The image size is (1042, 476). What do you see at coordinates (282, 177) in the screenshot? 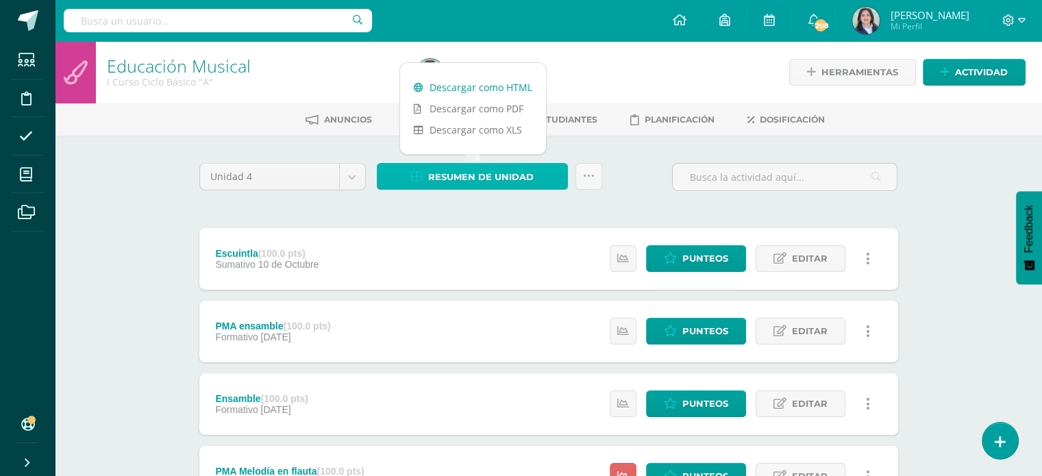
I see `a: Unidad 4` at bounding box center [282, 177].